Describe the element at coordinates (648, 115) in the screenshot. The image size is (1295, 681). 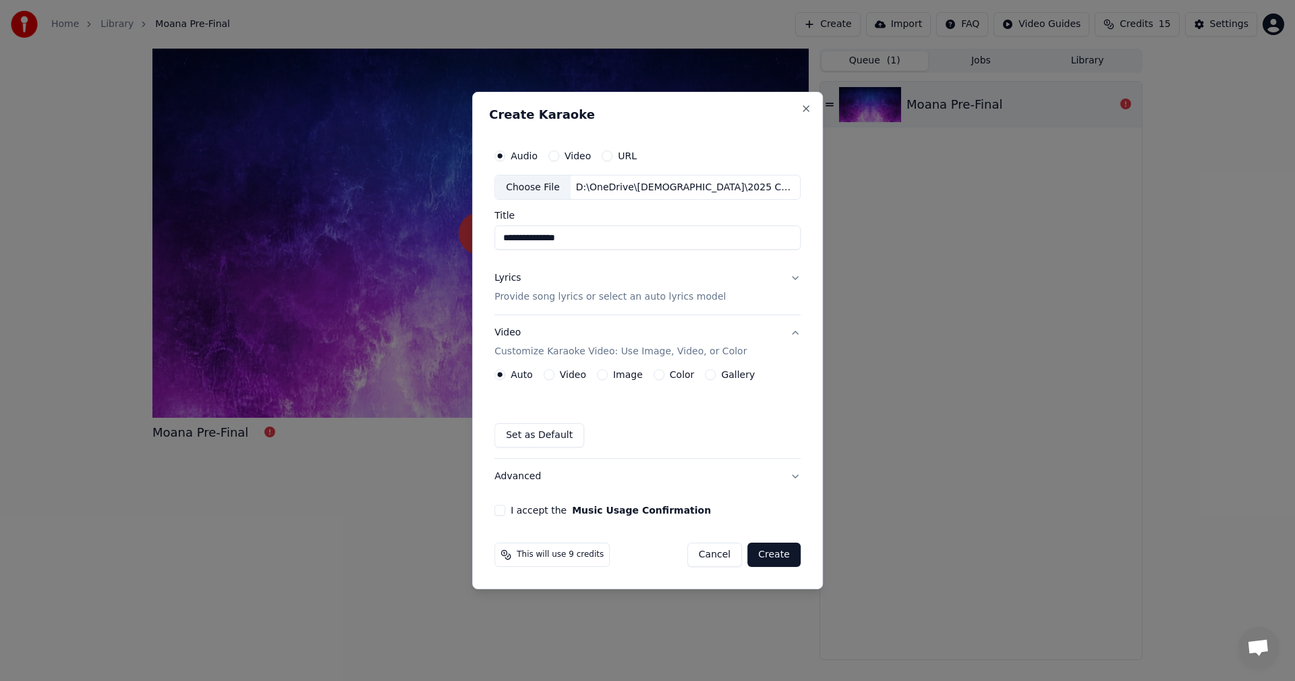
I see `h2: Create Karaoke` at that location.